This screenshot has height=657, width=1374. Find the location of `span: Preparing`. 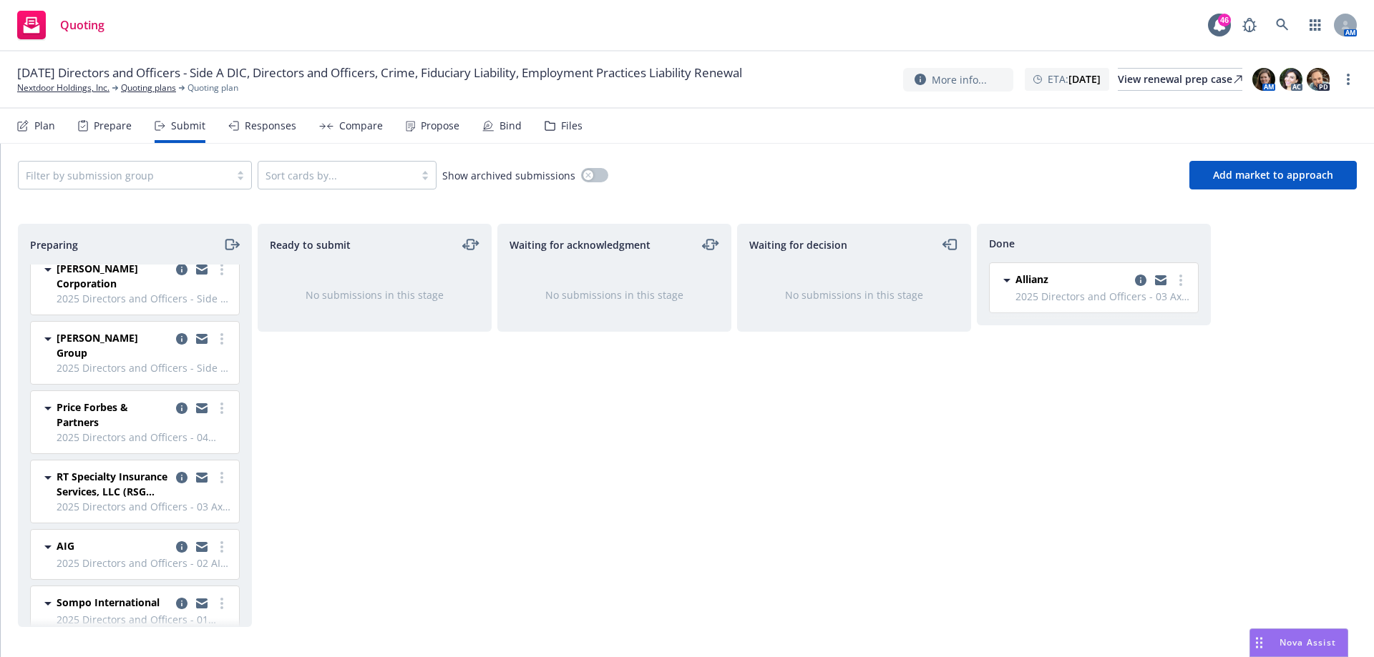

span: Preparing is located at coordinates (54, 245).